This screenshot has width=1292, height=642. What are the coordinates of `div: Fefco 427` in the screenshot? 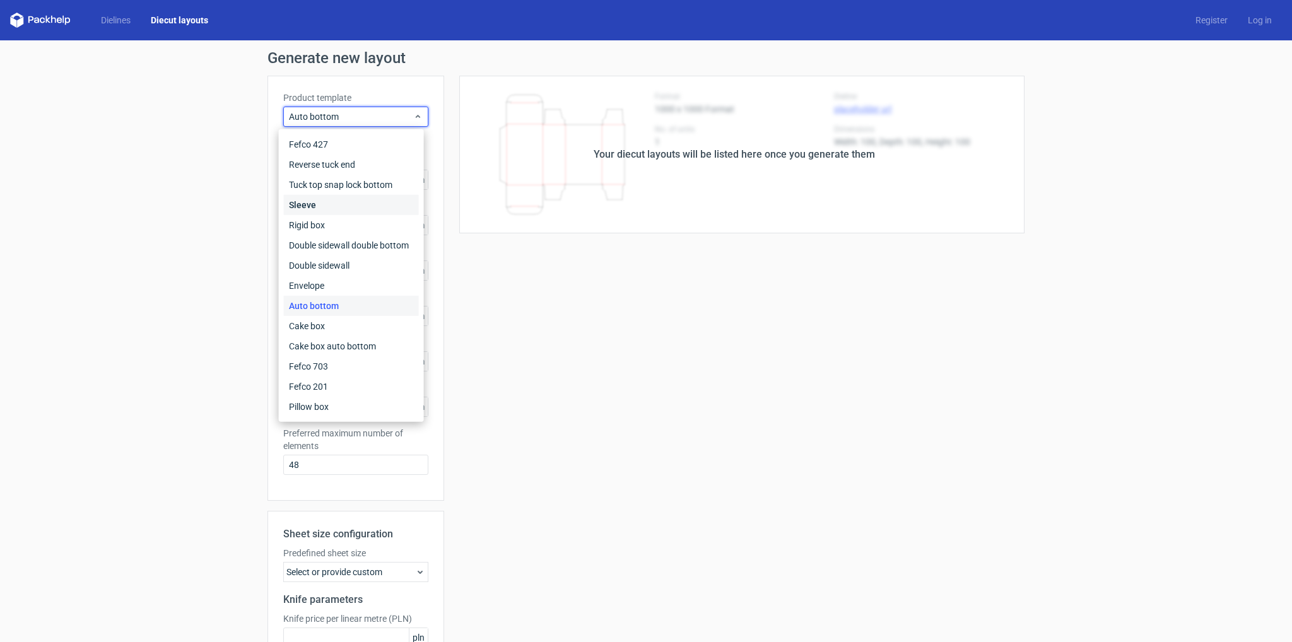 It's located at (351, 145).